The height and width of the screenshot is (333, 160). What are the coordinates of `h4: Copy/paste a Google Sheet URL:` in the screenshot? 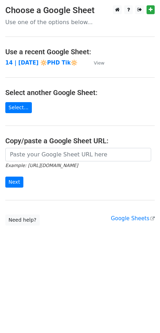 It's located at (80, 141).